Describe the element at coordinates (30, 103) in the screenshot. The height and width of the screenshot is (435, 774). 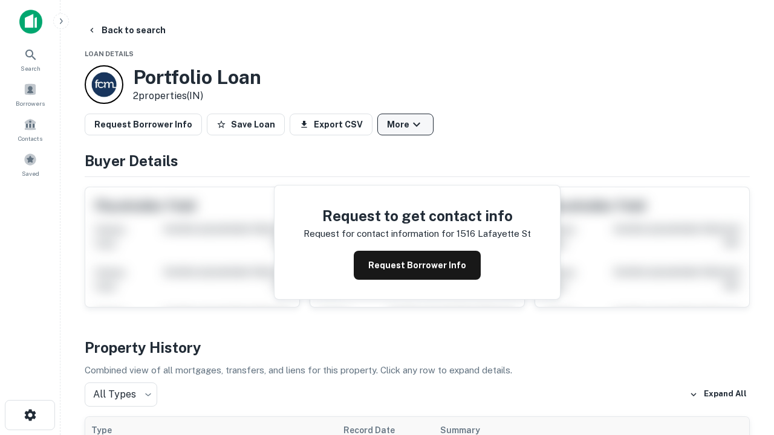
I see `span: Borrowers` at that location.